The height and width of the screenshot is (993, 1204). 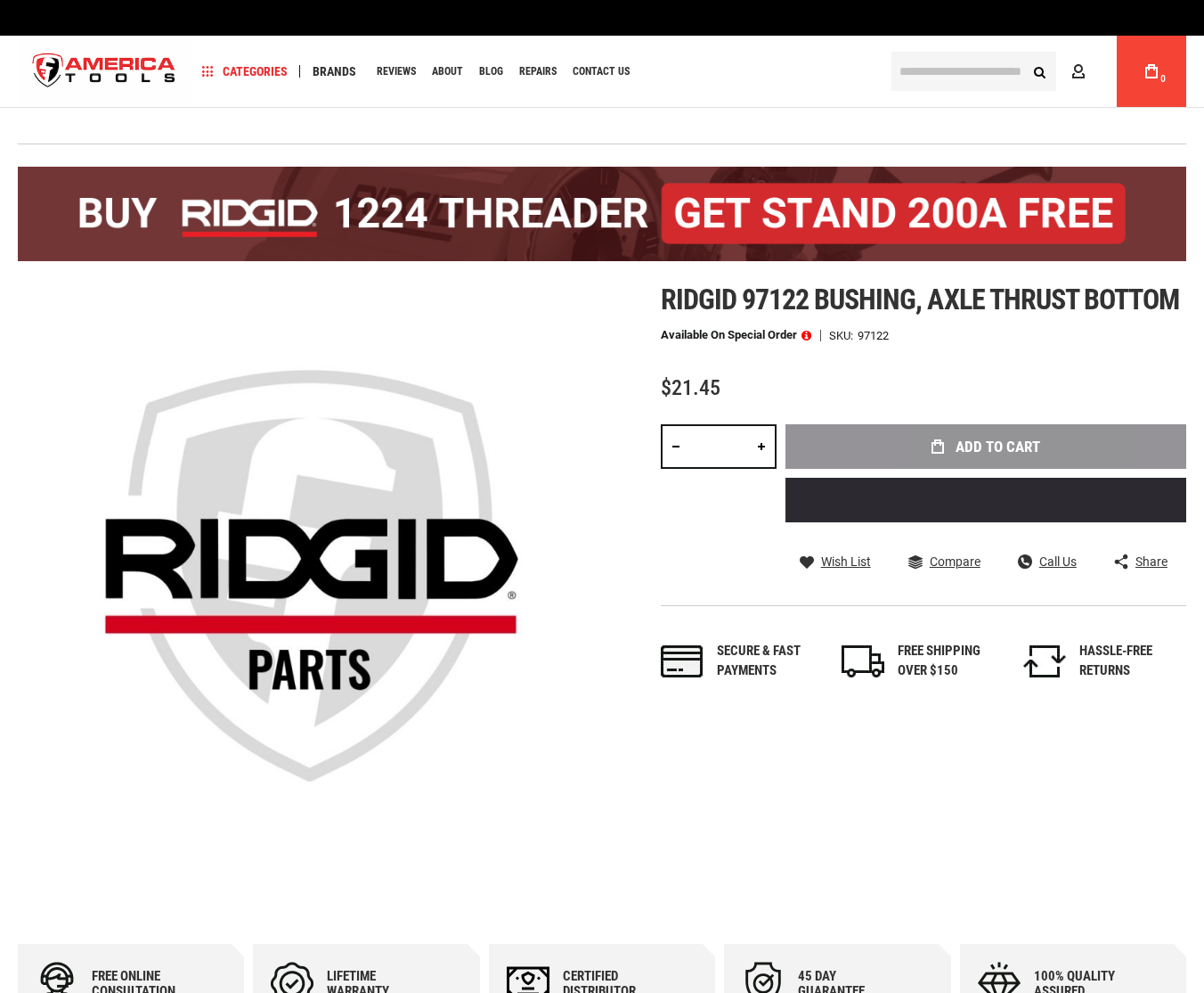 I want to click on span: Brands, so click(x=334, y=71).